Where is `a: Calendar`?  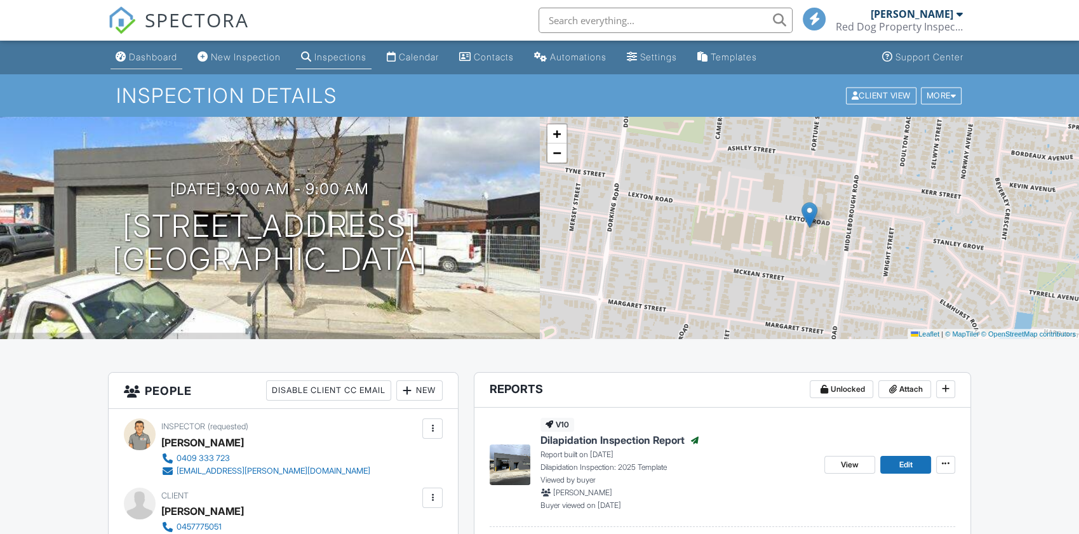
a: Calendar is located at coordinates (413, 57).